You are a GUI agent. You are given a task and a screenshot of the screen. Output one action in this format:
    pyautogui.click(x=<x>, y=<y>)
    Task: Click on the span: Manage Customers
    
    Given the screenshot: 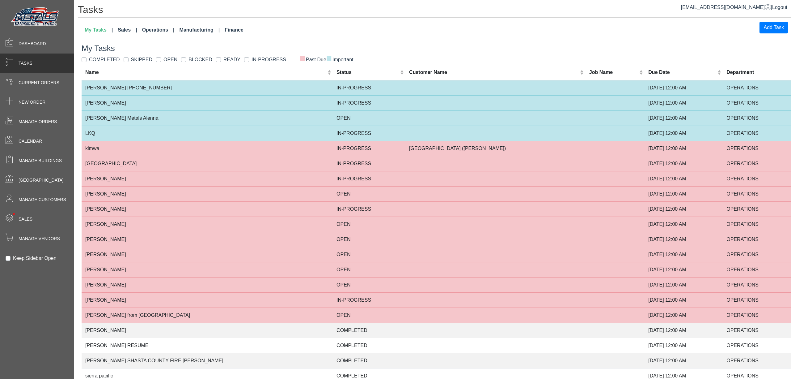 What is the action you would take?
    pyautogui.click(x=42, y=199)
    